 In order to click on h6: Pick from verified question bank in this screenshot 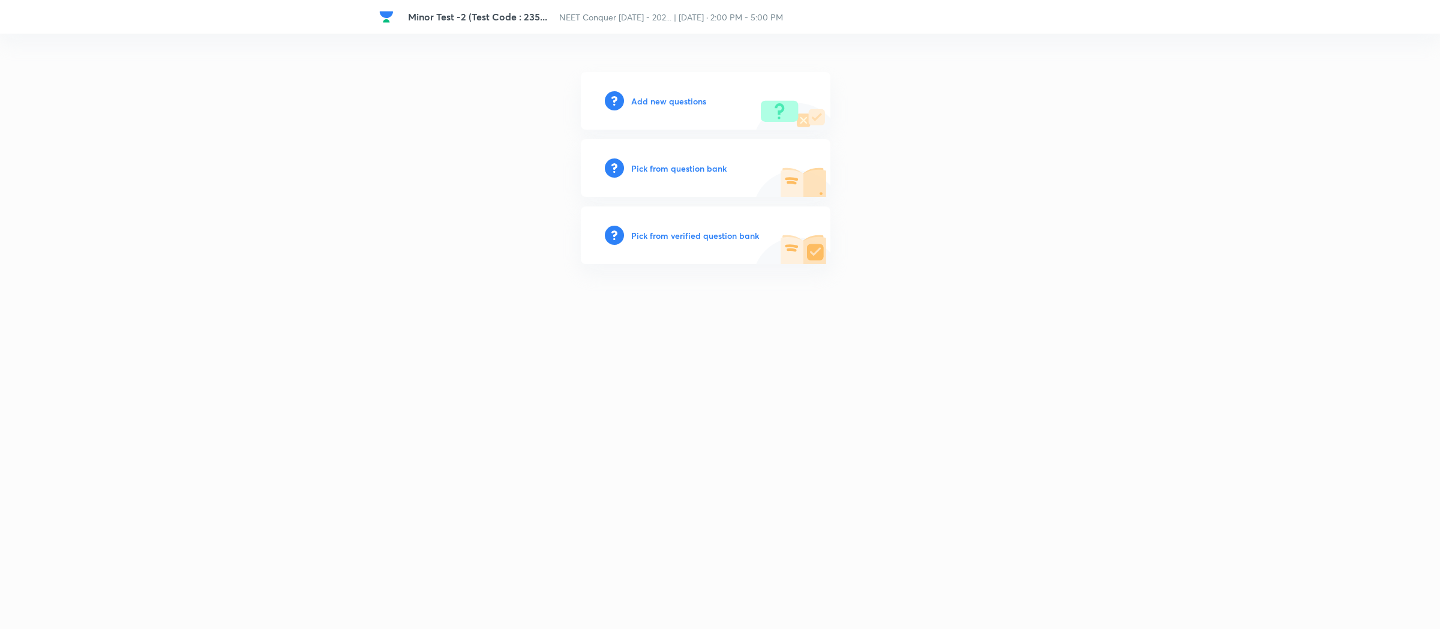, I will do `click(695, 235)`.